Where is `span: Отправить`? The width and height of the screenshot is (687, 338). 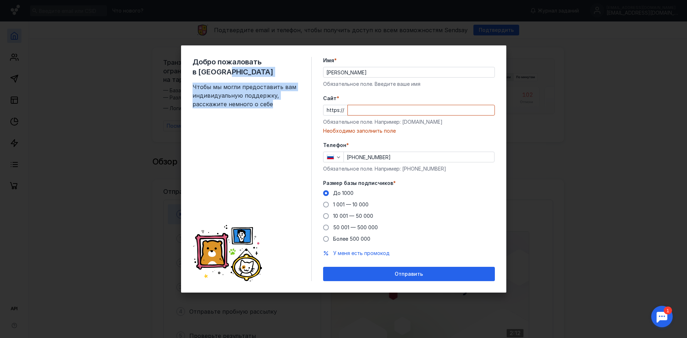 span: Отправить is located at coordinates (409, 274).